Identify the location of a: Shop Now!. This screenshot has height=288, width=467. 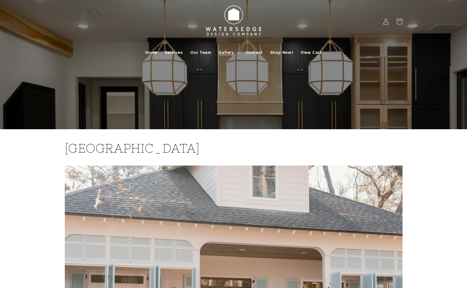
(282, 53).